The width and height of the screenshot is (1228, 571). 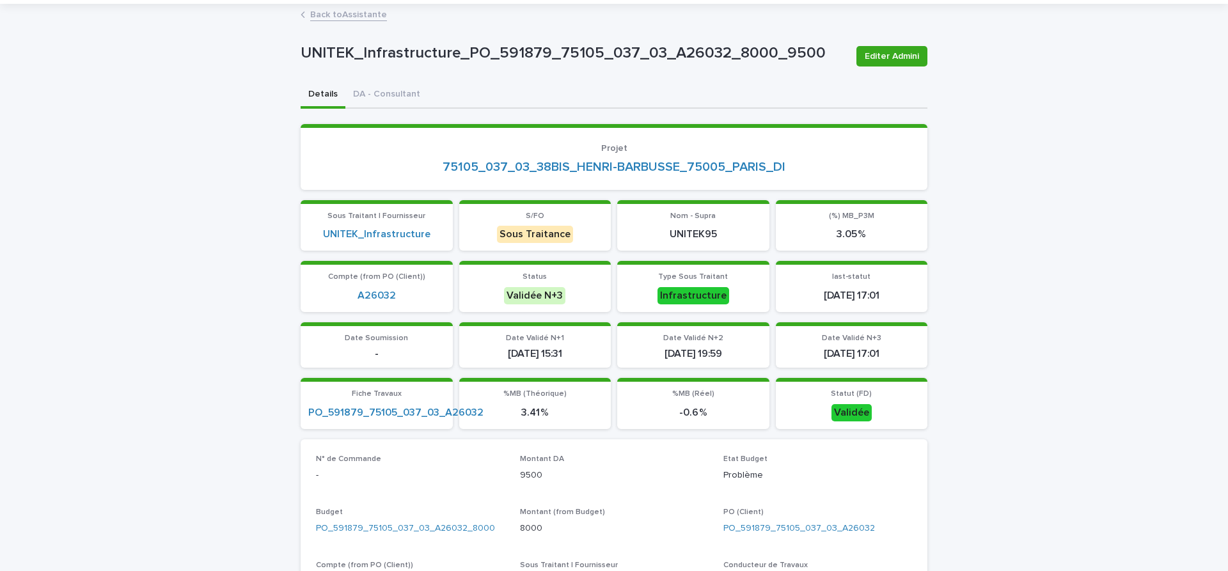 I want to click on a: Back toAssistante, so click(x=349, y=13).